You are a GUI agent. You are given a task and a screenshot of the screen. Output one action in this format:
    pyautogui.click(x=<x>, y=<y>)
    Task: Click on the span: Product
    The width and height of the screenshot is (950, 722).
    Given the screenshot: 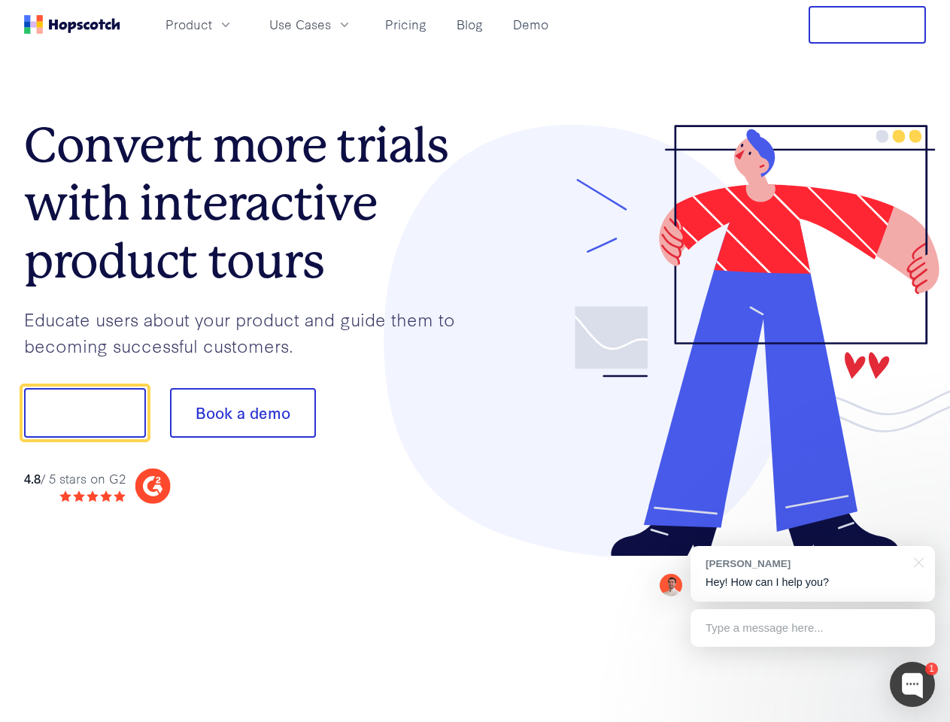 What is the action you would take?
    pyautogui.click(x=189, y=24)
    